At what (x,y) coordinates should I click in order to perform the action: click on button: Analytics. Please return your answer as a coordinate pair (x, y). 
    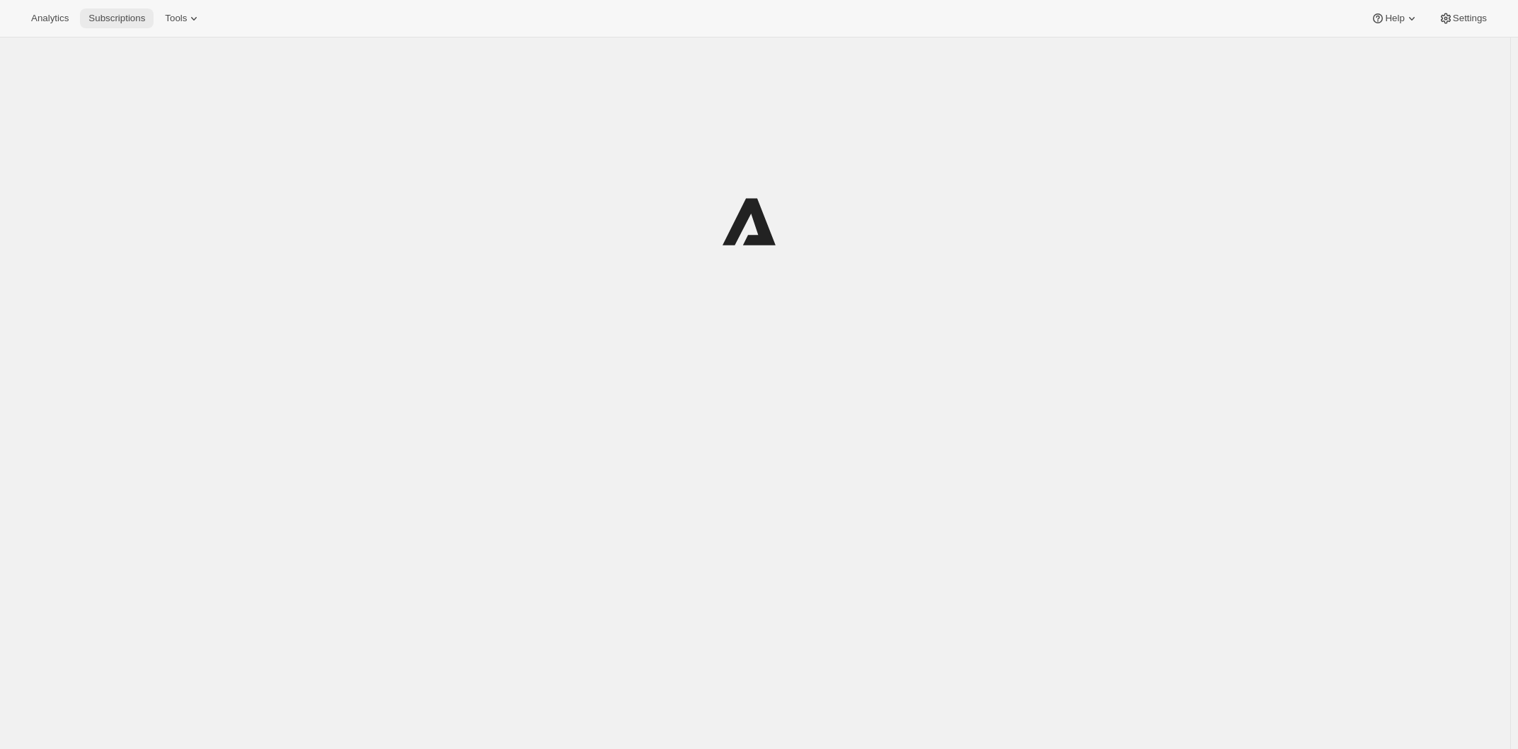
    Looking at the image, I should click on (50, 18).